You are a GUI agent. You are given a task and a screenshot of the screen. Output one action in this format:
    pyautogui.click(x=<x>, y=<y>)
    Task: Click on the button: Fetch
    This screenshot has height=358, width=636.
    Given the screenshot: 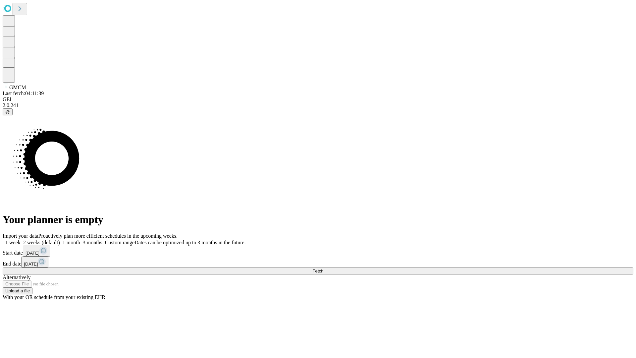 What is the action you would take?
    pyautogui.click(x=318, y=270)
    